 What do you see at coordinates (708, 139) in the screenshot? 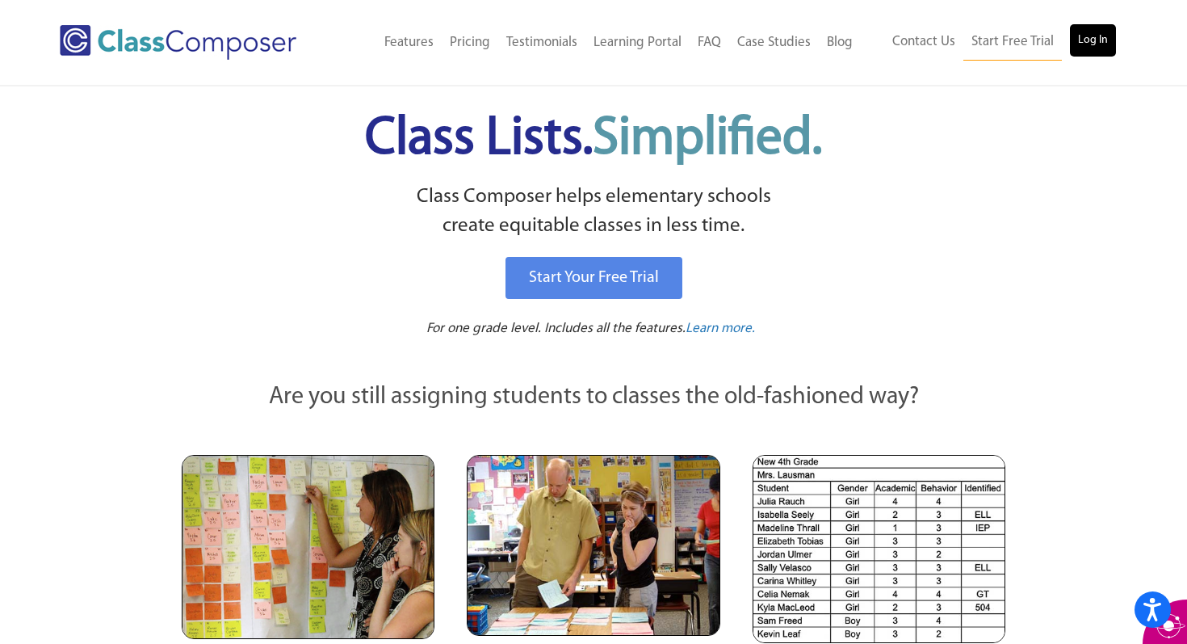
I see `span: Simplified.` at bounding box center [708, 139].